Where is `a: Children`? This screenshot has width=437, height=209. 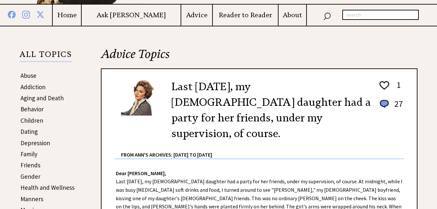 a: Children is located at coordinates (32, 120).